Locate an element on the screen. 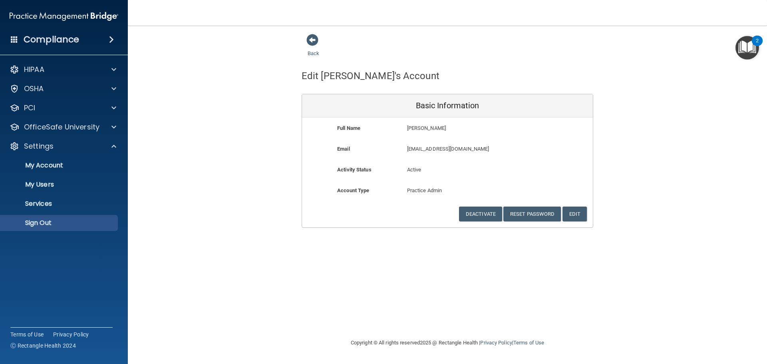 Image resolution: width=767 pixels, height=364 pixels. p: My Users is located at coordinates (60, 185).